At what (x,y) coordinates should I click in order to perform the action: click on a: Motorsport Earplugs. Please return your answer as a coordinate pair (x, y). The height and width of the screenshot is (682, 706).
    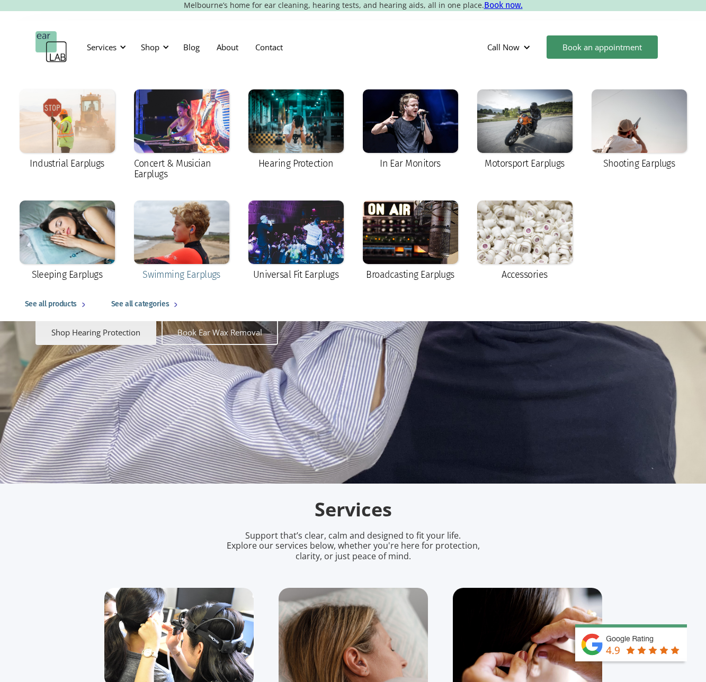
    Looking at the image, I should click on (525, 130).